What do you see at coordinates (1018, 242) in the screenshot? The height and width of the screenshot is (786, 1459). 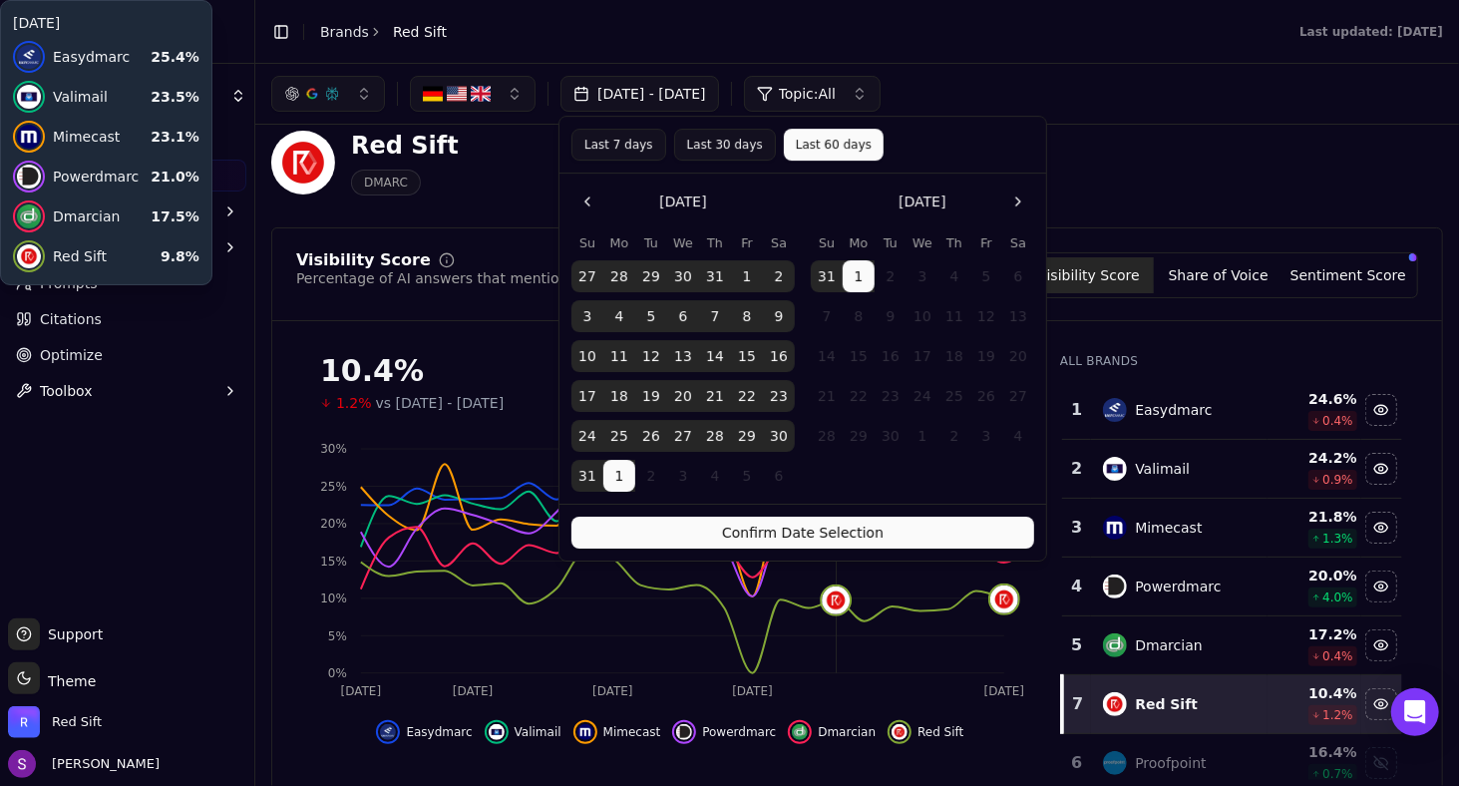 I see `th: Saturday` at bounding box center [1018, 242].